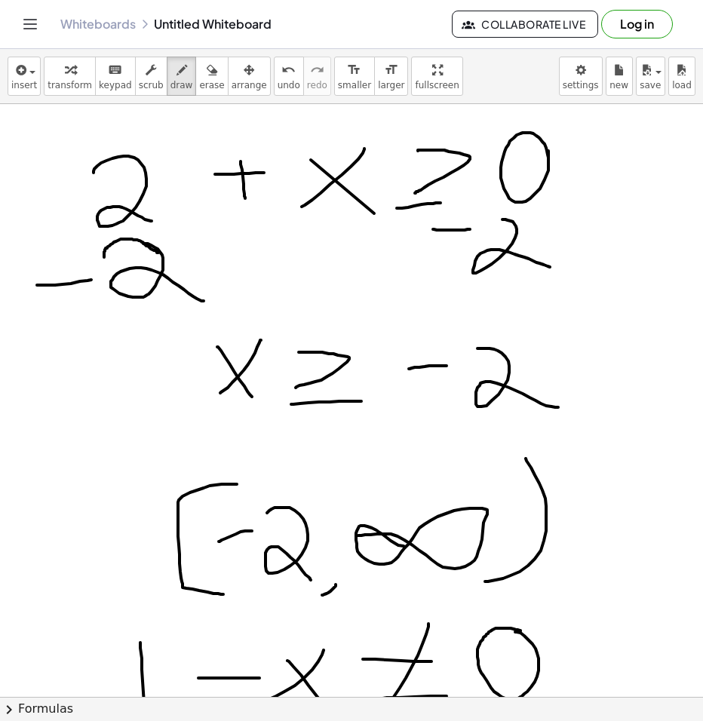  I want to click on button: transform, so click(69, 76).